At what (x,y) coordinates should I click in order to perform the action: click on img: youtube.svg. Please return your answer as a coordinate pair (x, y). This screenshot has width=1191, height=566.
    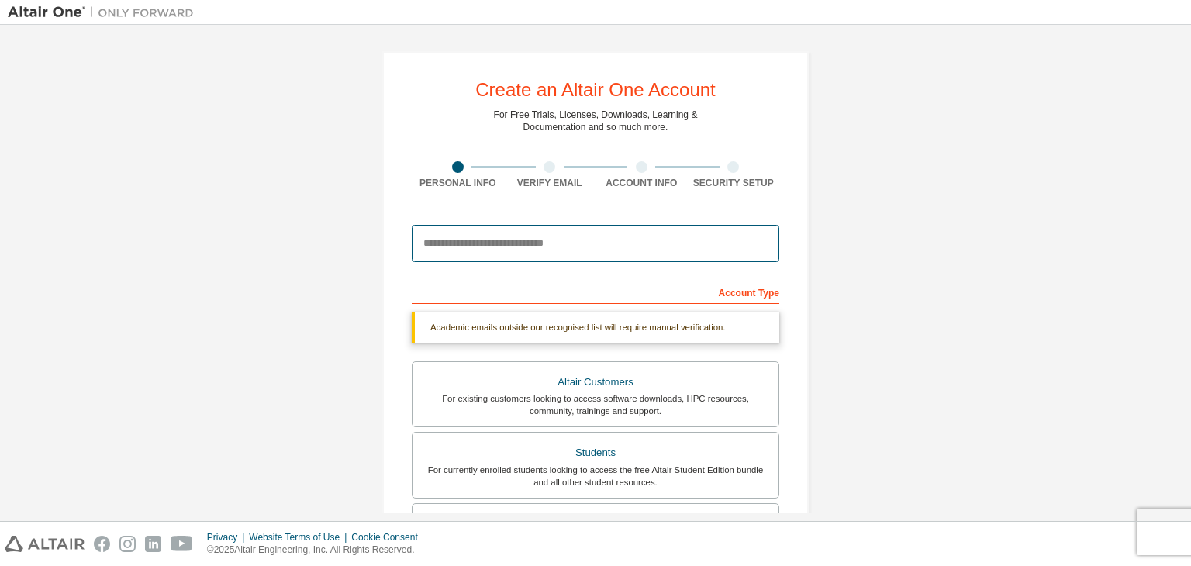
    Looking at the image, I should click on (181, 543).